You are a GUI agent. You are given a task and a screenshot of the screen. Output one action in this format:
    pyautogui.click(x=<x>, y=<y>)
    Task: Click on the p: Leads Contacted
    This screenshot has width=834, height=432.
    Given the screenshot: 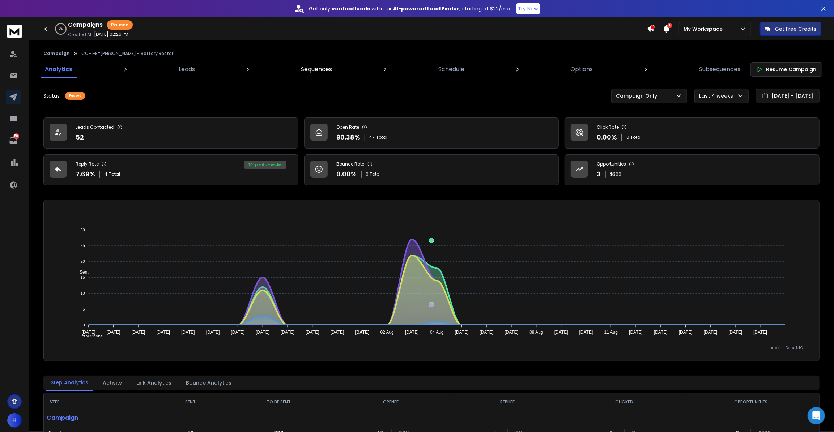 What is the action you would take?
    pyautogui.click(x=95, y=127)
    